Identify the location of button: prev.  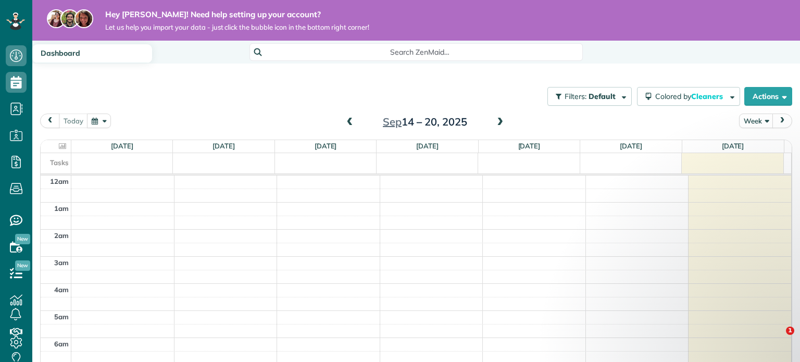
(50, 120).